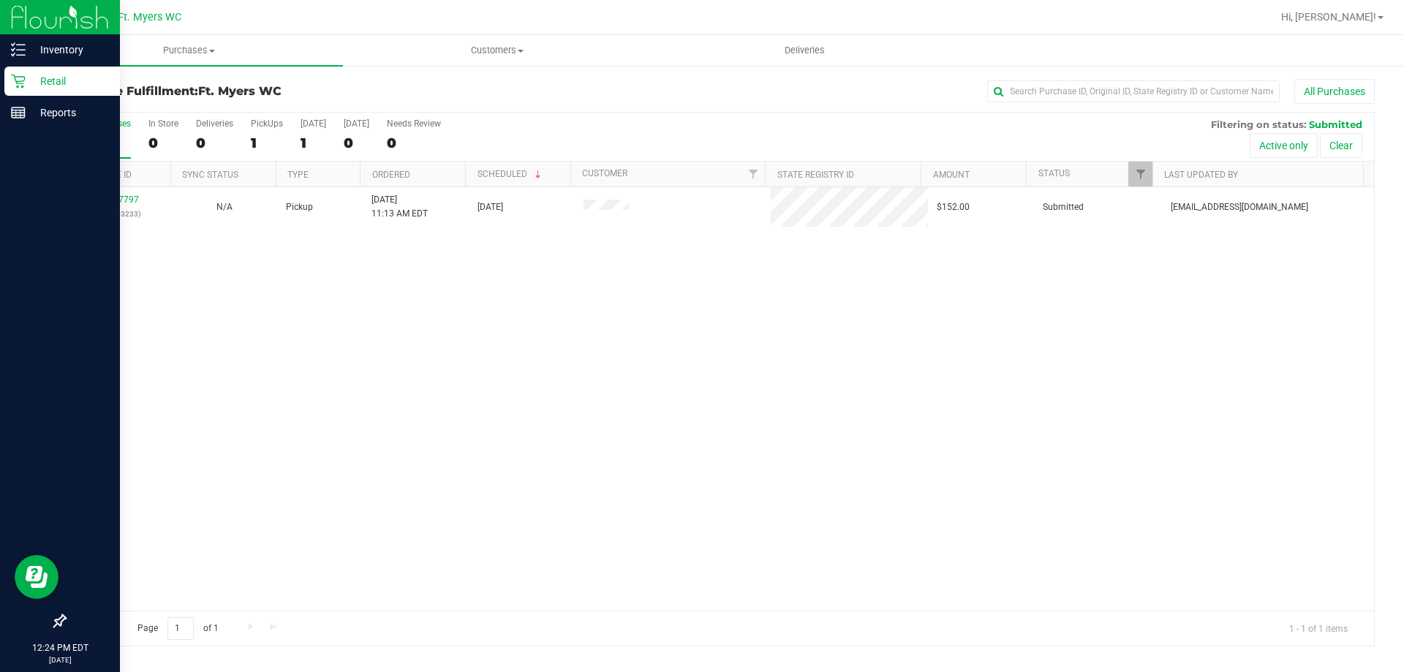 The height and width of the screenshot is (672, 1404). What do you see at coordinates (178, 628) in the screenshot?
I see `span: Page of 1` at bounding box center [178, 628].